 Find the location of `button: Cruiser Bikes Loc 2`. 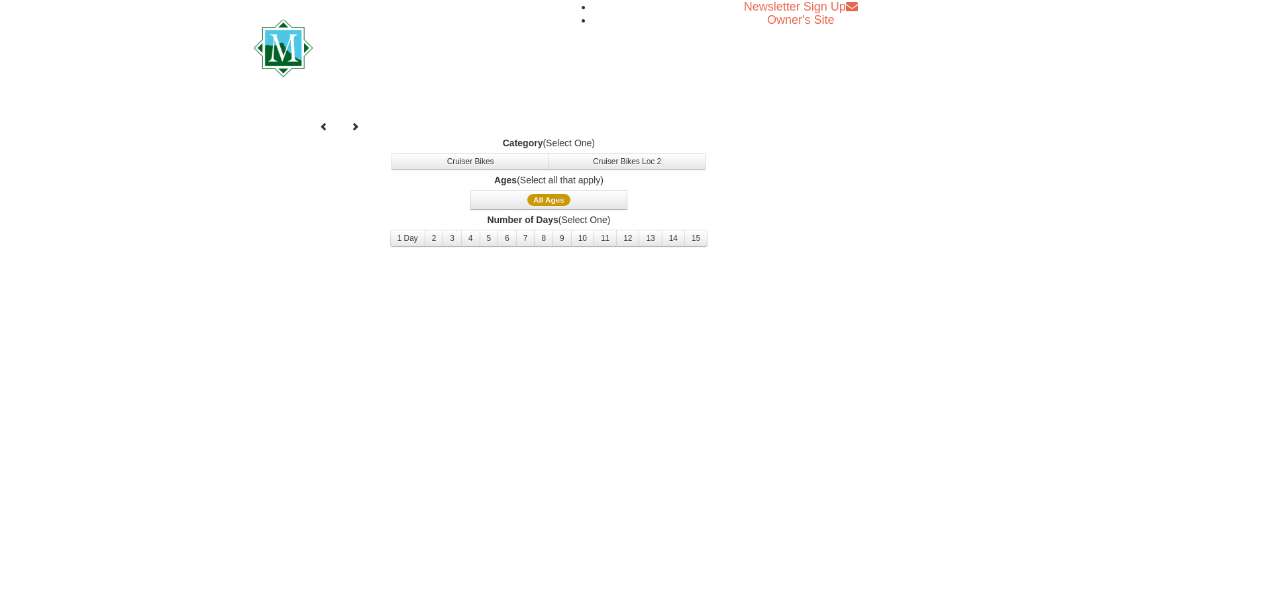

button: Cruiser Bikes Loc 2 is located at coordinates (627, 162).